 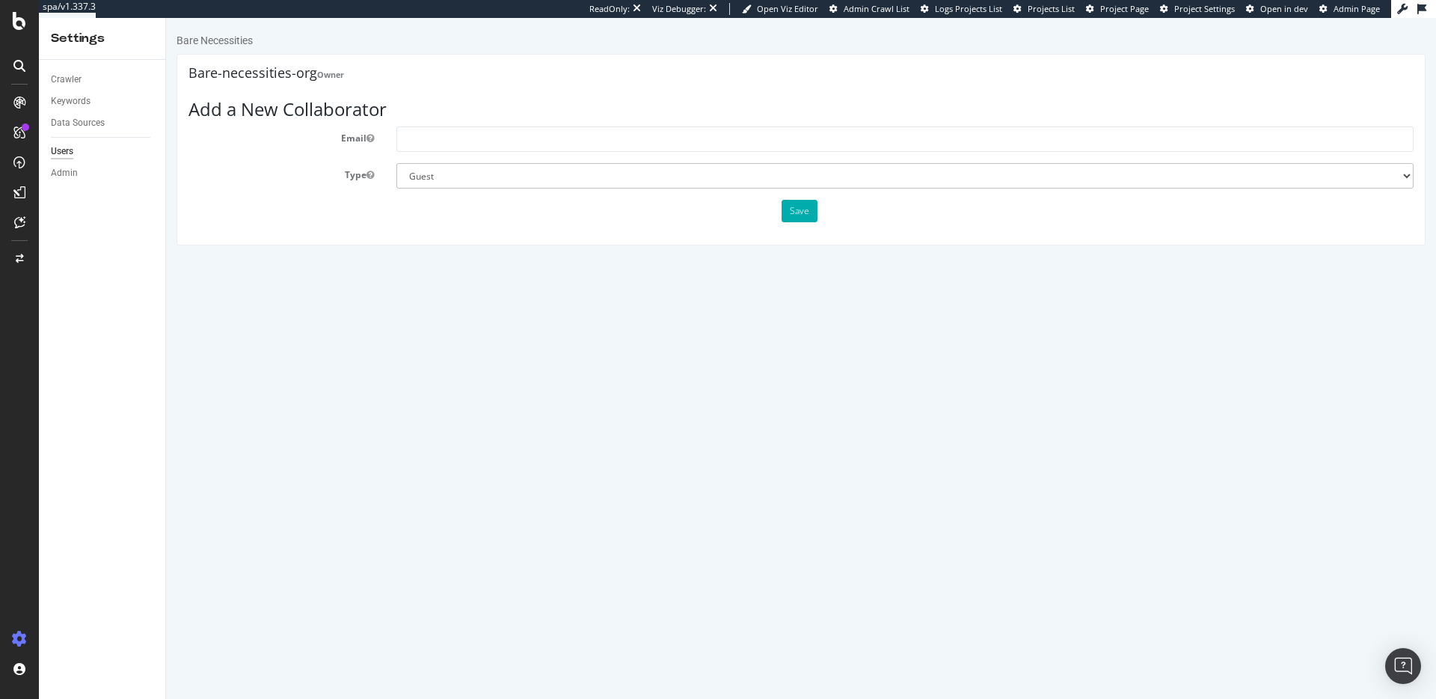 I want to click on div: Crawler, so click(x=66, y=79).